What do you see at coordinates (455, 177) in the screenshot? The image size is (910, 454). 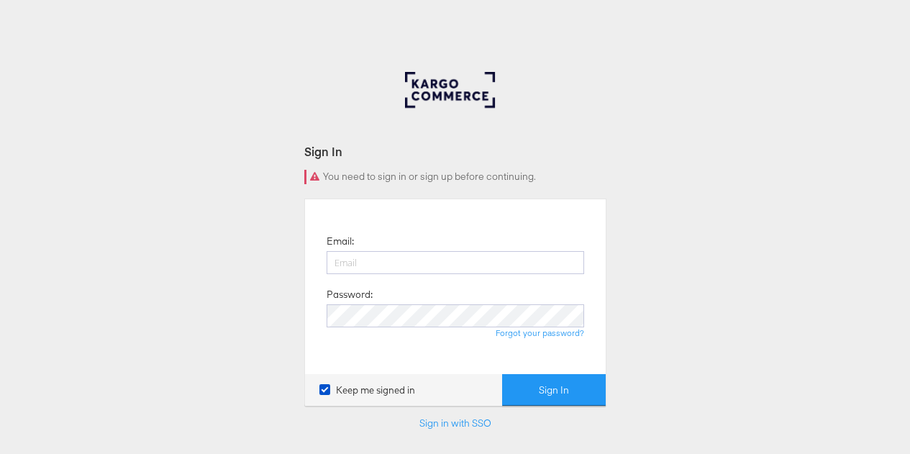 I see `div: You need to sign in or sign up before continuing.` at bounding box center [455, 177].